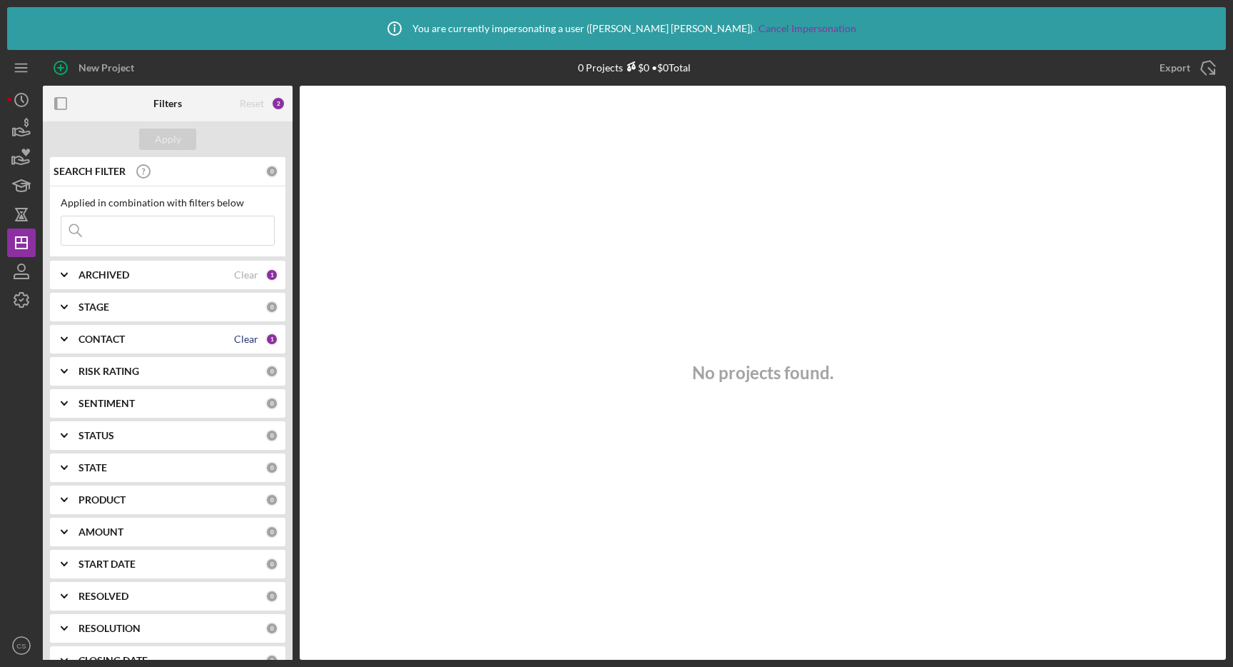 This screenshot has height=667, width=1233. Describe the element at coordinates (807, 29) in the screenshot. I see `a: Cancel Impersonation` at that location.